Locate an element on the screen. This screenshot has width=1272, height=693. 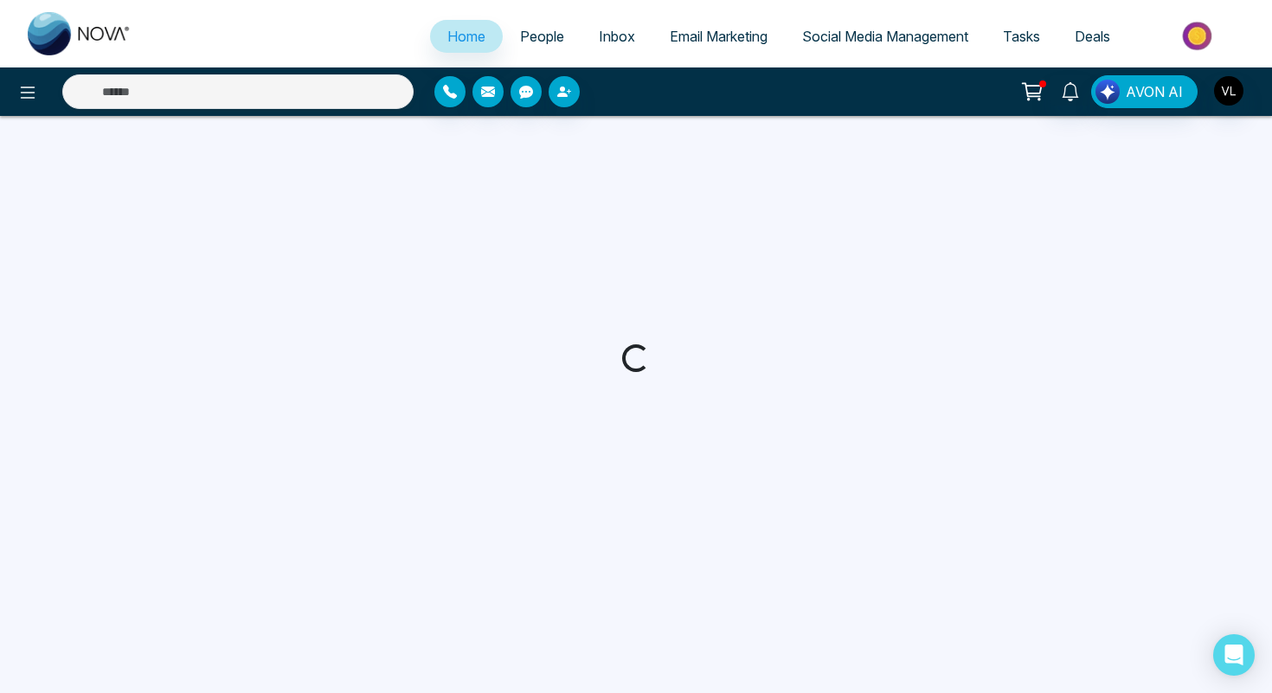
a: Home is located at coordinates (466, 36).